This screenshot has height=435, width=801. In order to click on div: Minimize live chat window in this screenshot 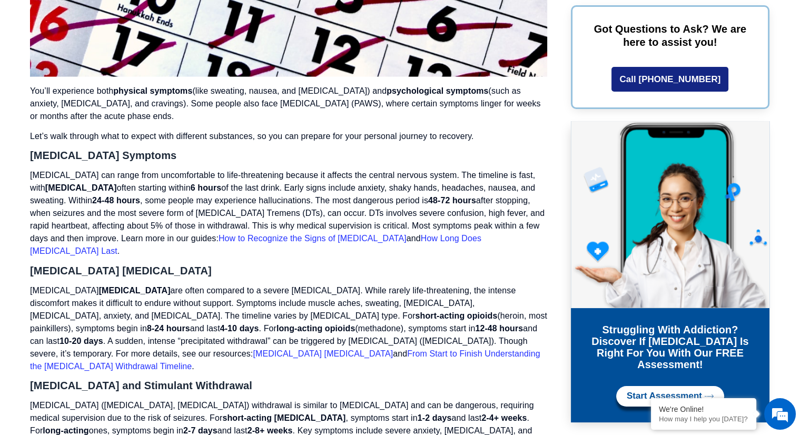, I will do `click(185, 18)`.